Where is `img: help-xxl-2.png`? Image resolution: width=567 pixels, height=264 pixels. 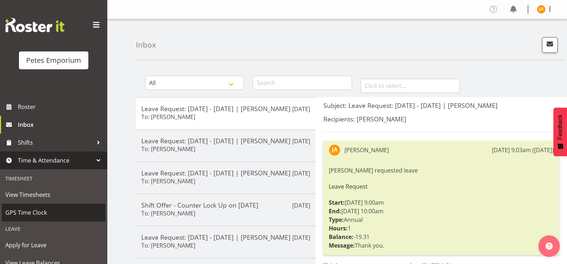 img: help-xxl-2.png is located at coordinates (549, 247).